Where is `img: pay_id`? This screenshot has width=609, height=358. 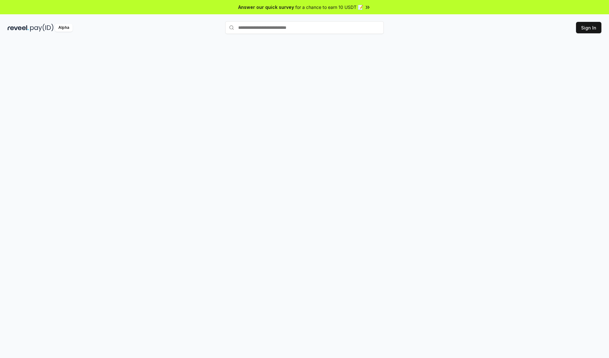
img: pay_id is located at coordinates (42, 28).